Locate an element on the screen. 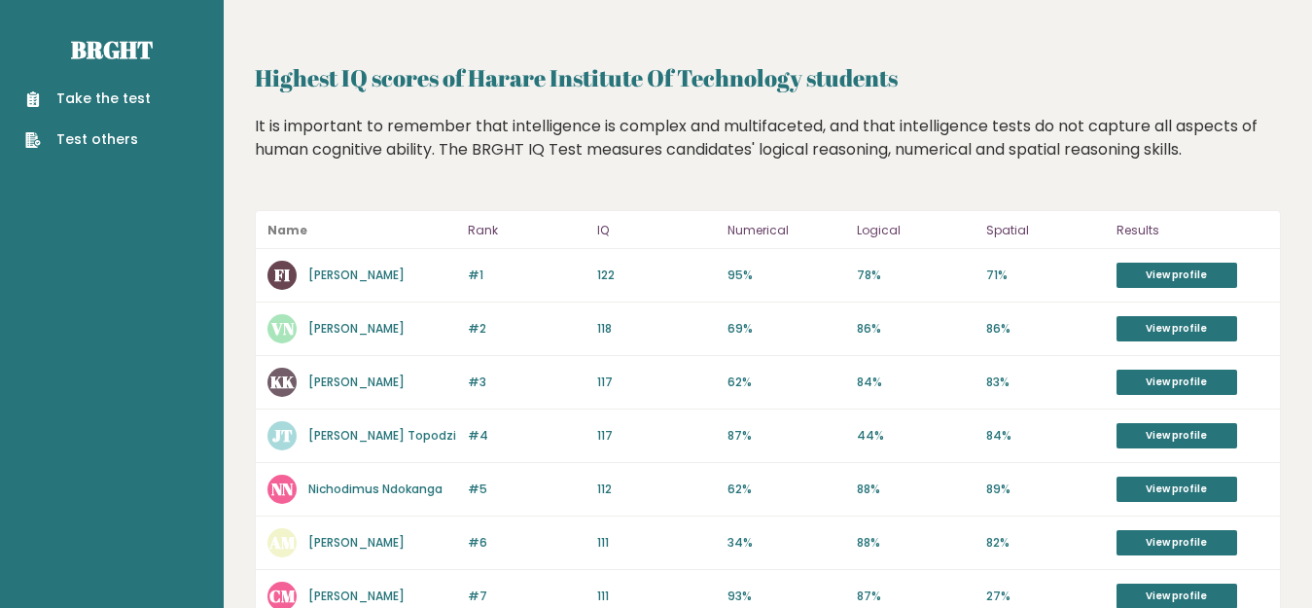  text: AM is located at coordinates (282, 542).